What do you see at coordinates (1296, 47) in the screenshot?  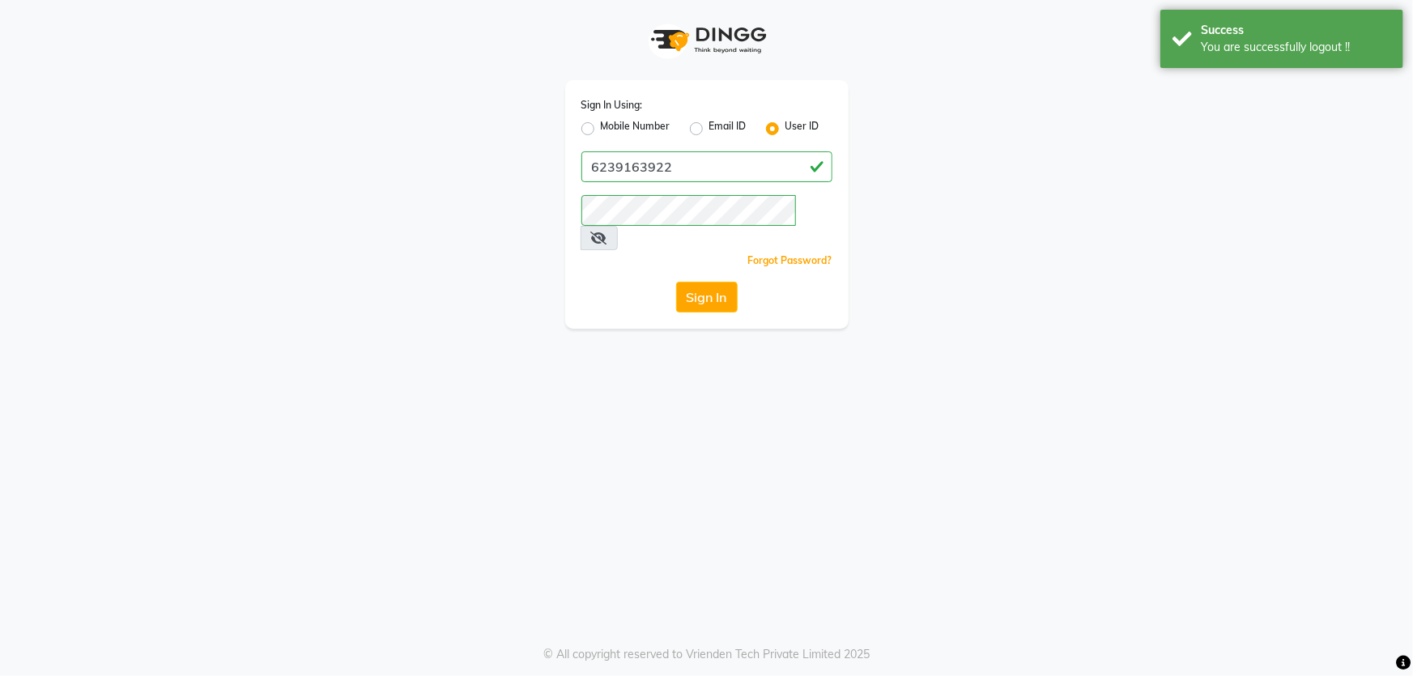 I see `div: You are successfully logout !!` at bounding box center [1296, 47].